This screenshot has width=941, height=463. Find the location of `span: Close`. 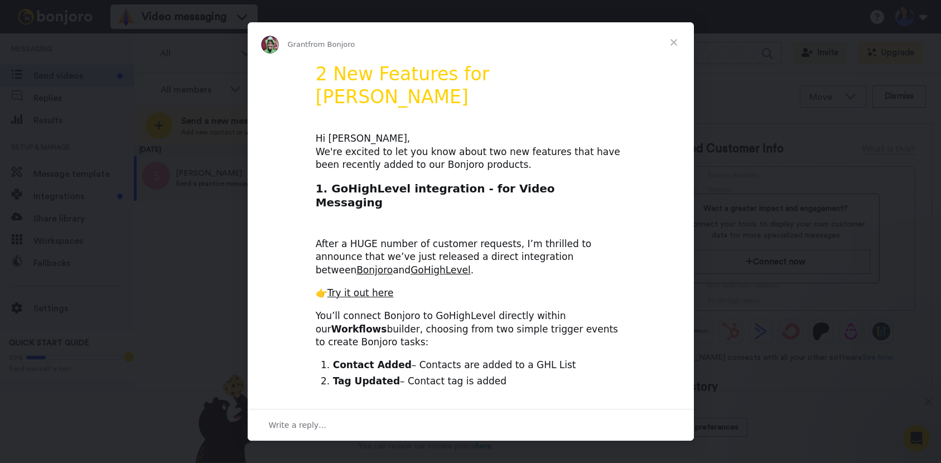

span: Close is located at coordinates (674, 42).